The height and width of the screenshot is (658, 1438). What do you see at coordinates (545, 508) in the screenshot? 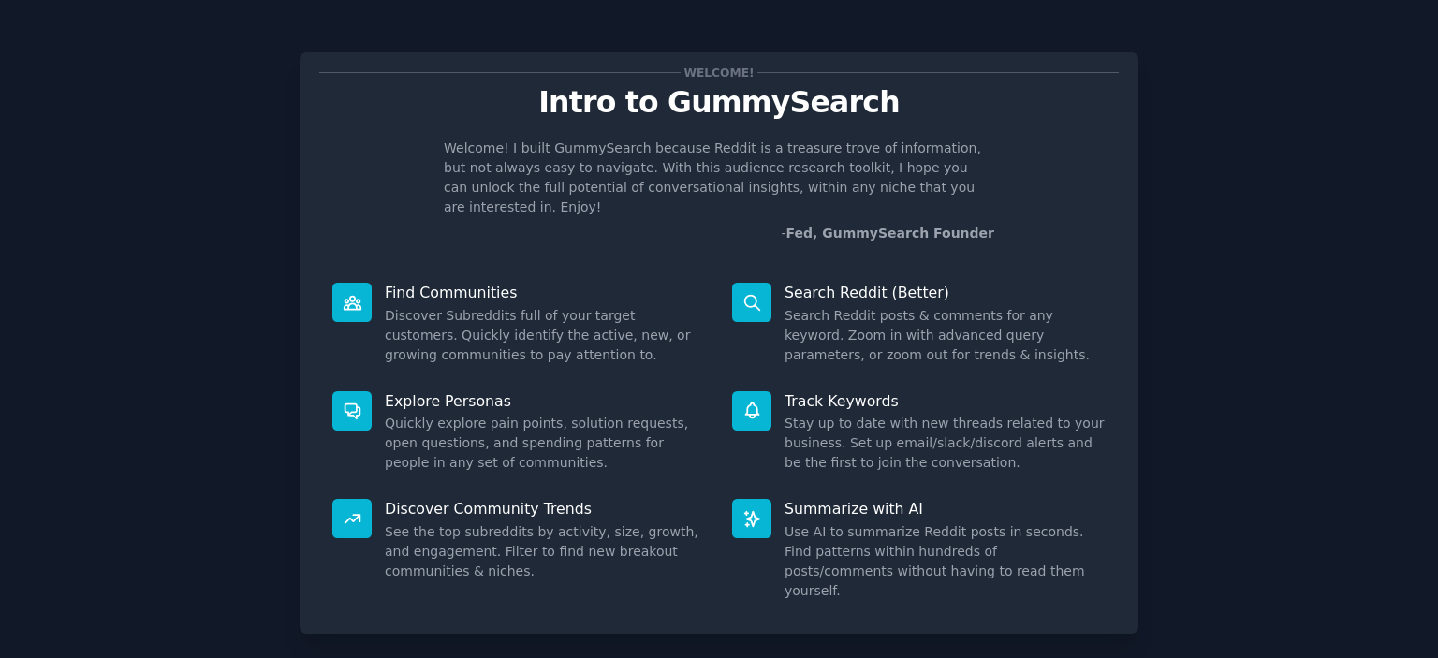
I see `p: Discover Community Trends` at bounding box center [545, 508].